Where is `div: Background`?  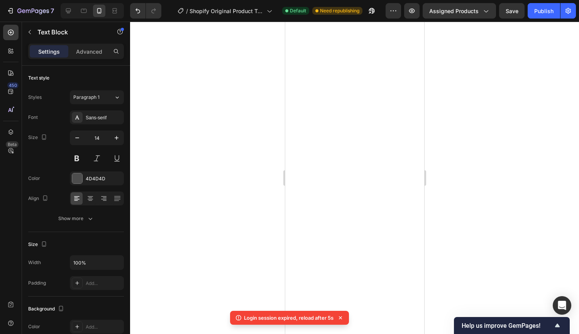
div: Background is located at coordinates (47, 309).